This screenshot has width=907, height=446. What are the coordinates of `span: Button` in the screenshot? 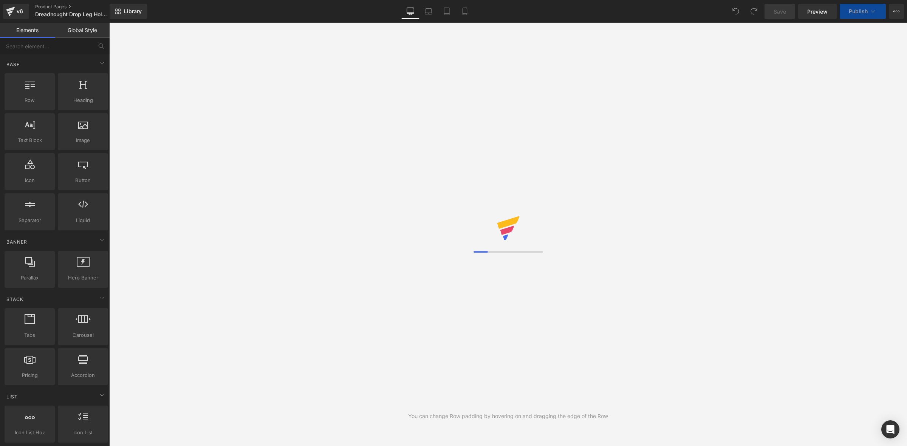 It's located at (83, 180).